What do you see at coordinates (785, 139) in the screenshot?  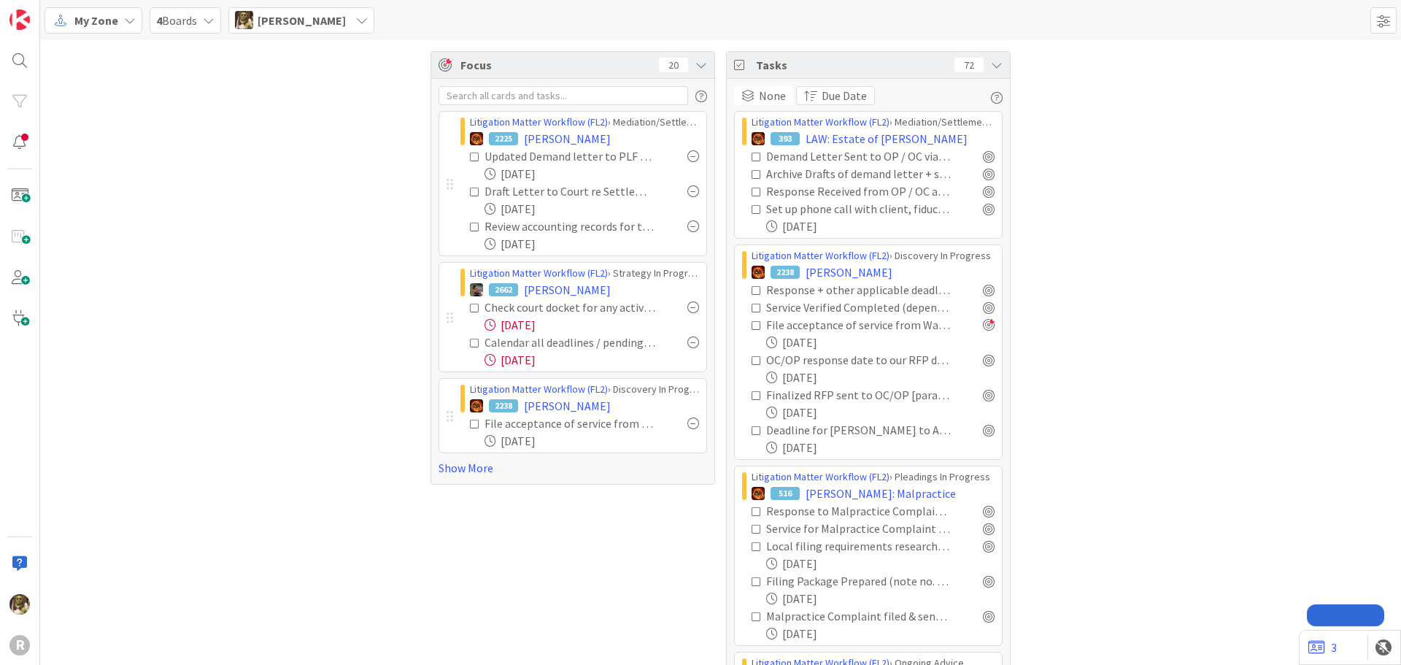 I see `div: 393` at bounding box center [785, 139].